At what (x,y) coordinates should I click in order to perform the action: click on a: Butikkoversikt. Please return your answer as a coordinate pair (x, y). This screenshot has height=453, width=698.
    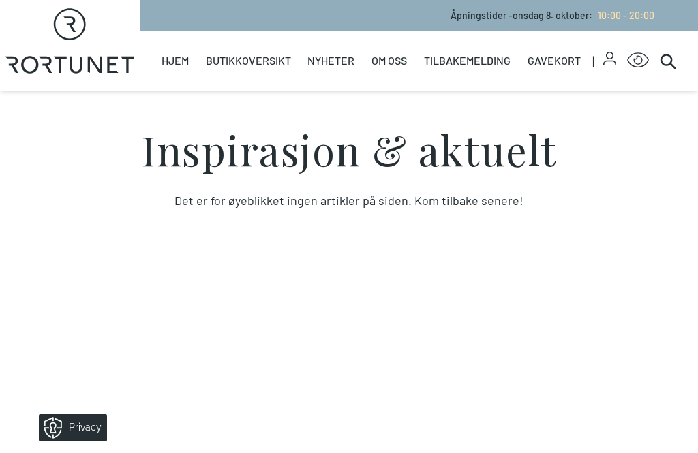
    Looking at the image, I should click on (248, 61).